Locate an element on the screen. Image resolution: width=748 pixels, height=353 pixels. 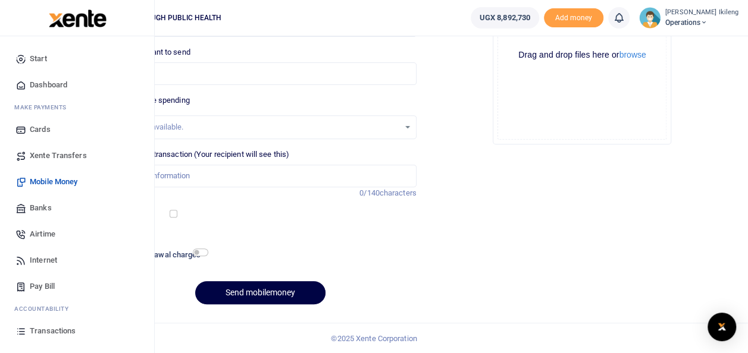
a: Internet is located at coordinates (77, 261).